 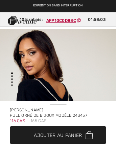 What do you see at coordinates (22, 21) in the screenshot?
I see `a: 1ère Avenue` at bounding box center [22, 21].